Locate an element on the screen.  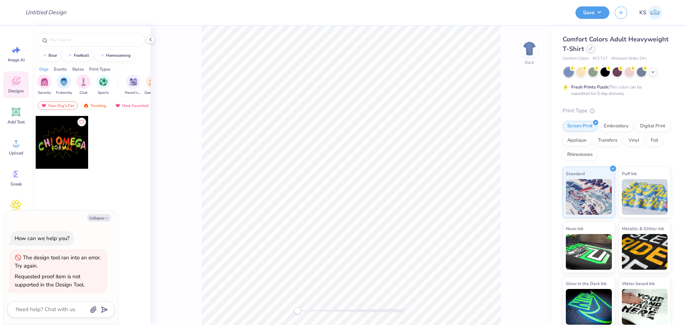
button: Save is located at coordinates (592, 12).